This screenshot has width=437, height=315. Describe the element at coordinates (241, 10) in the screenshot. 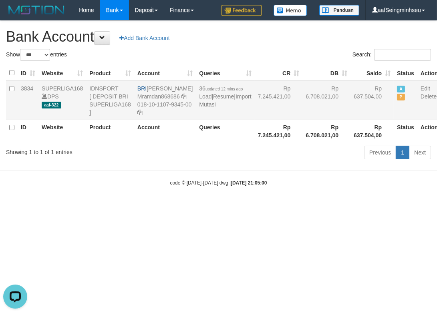

I see `img: Feedback.jpg` at that location.